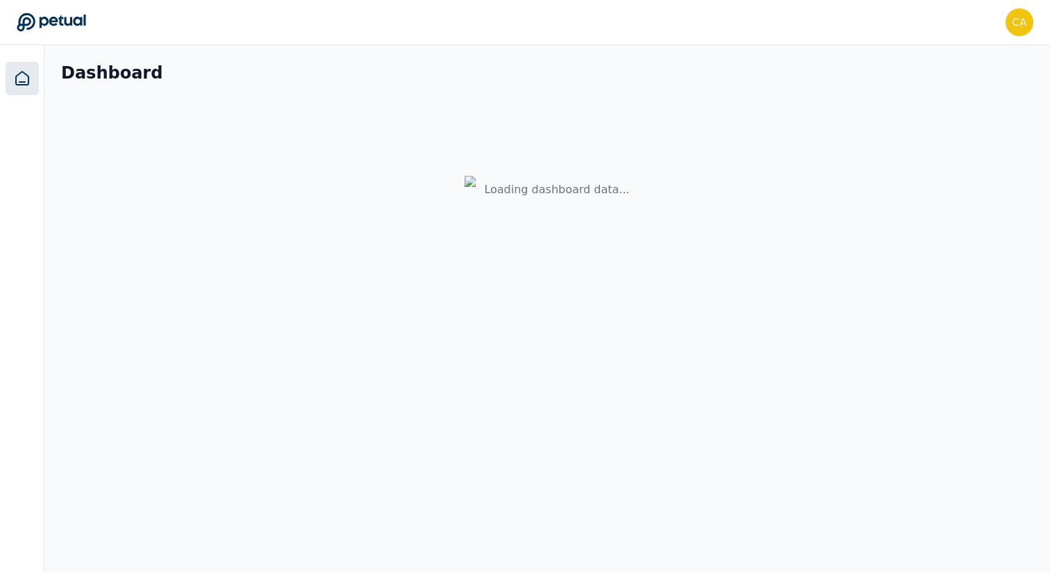 The width and height of the screenshot is (1050, 572). What do you see at coordinates (22, 78) in the screenshot?
I see `a: Dashboard` at bounding box center [22, 78].